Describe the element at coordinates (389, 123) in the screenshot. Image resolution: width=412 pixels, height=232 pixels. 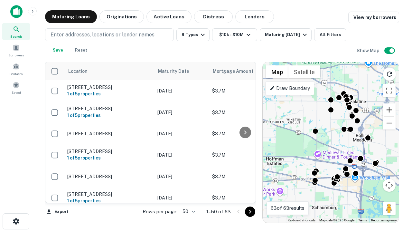
I see `button: Zoom out` at that location.